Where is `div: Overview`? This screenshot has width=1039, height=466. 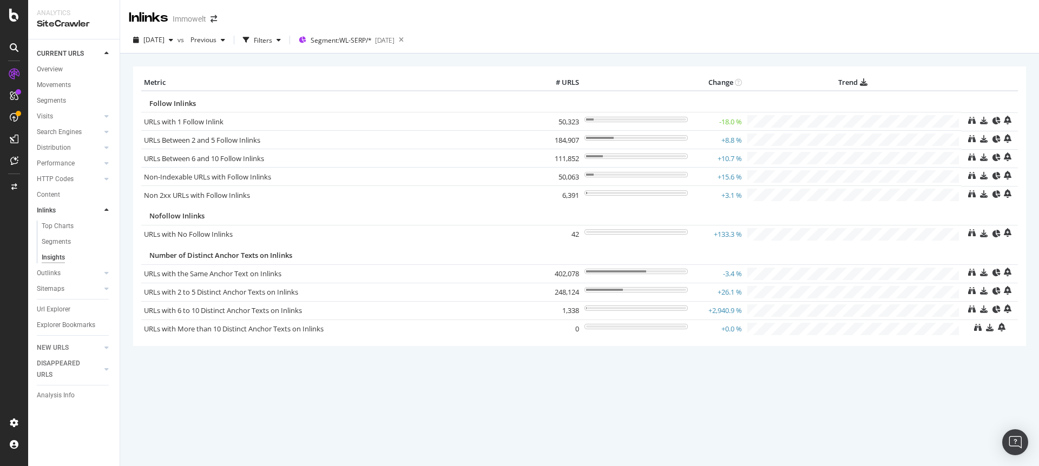 div: Overview is located at coordinates (50, 69).